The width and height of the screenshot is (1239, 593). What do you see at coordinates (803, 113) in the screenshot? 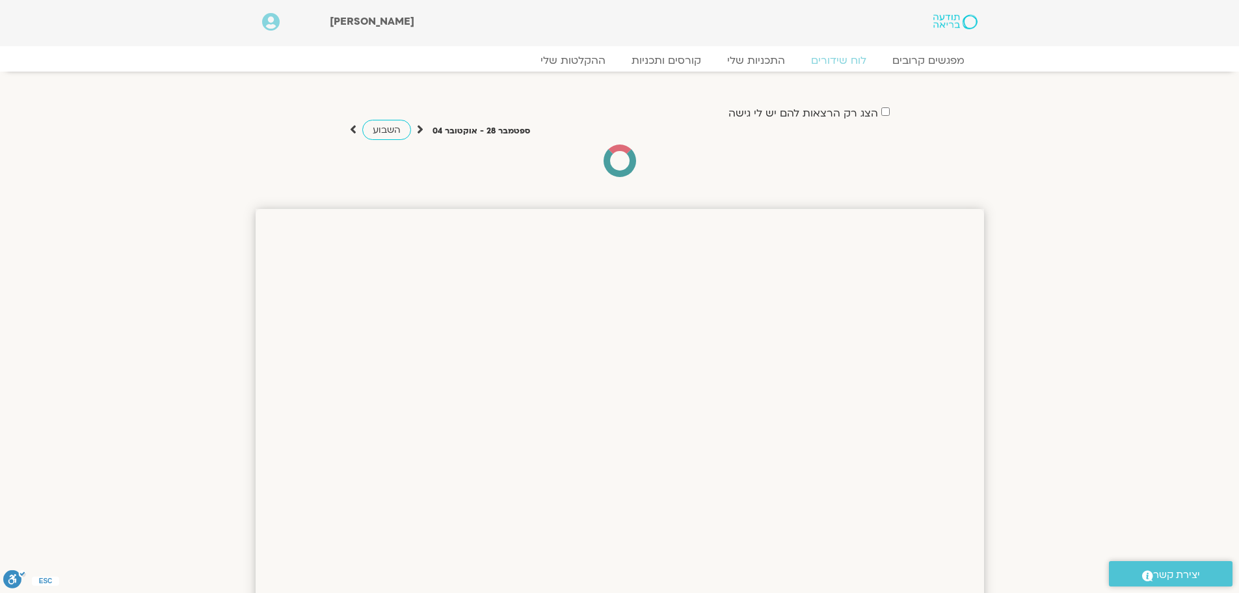
I see `label: הצג רק הרצאות להם יש לי גישה` at bounding box center [803, 113].